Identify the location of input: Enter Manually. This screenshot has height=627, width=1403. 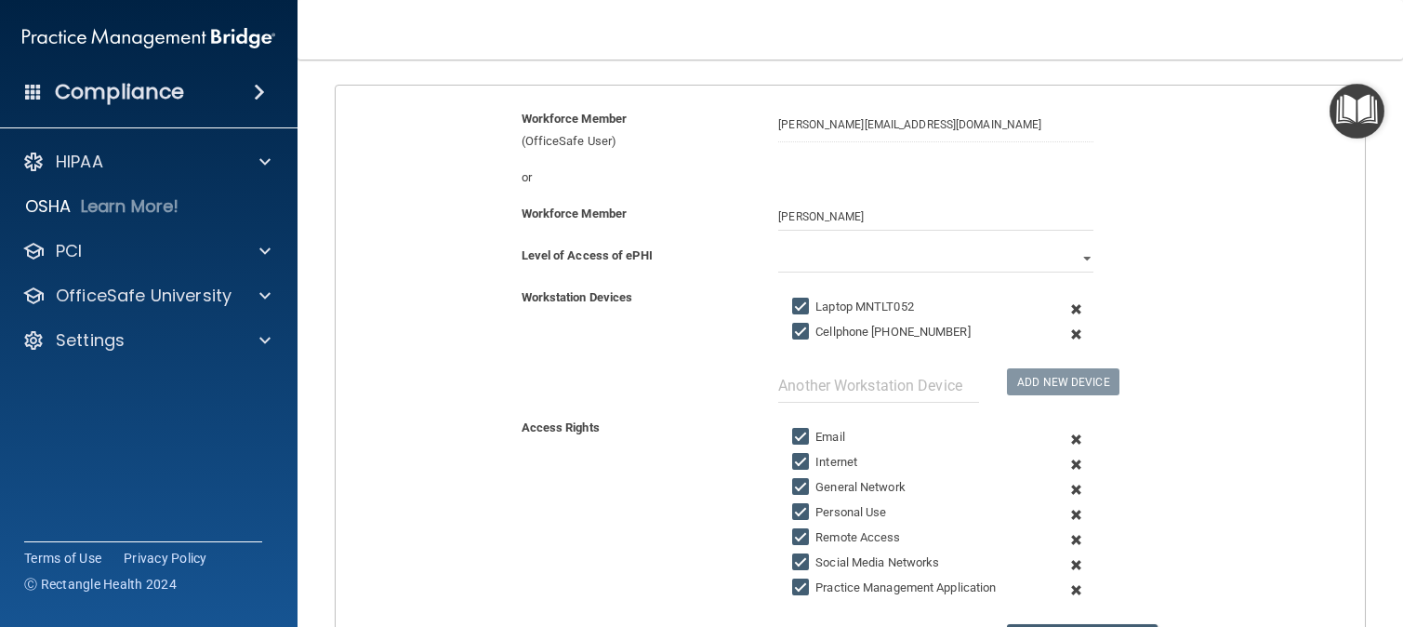
(935, 217).